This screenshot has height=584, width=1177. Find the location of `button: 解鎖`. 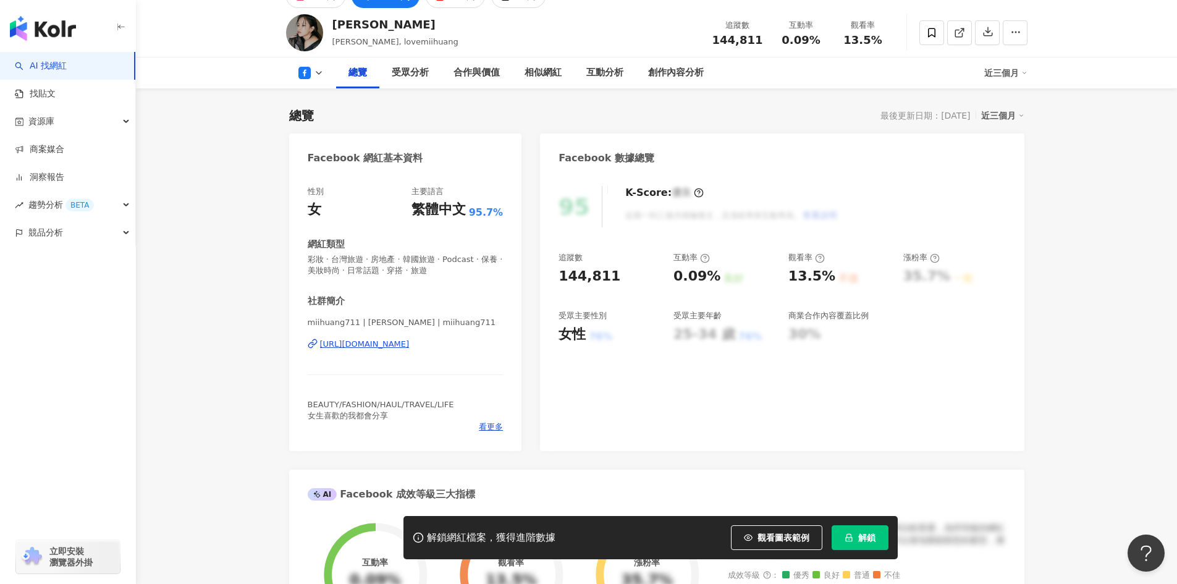

button: 解鎖 is located at coordinates (860, 538).